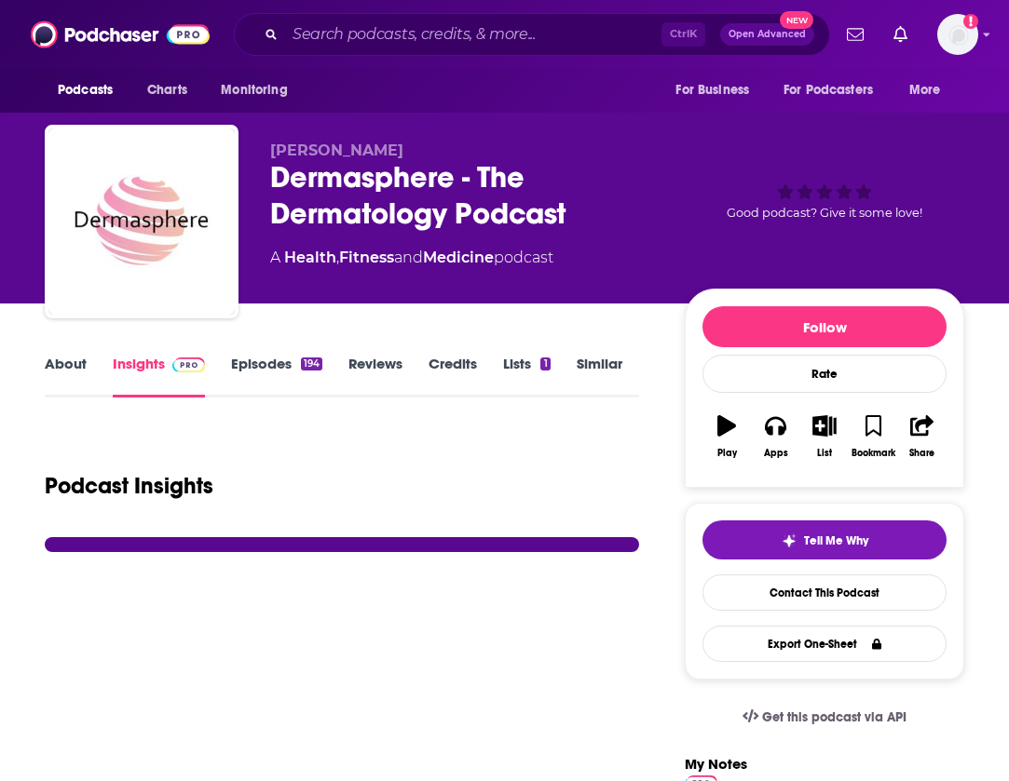  I want to click on button: tell me why sparkleTell Me Why, so click(824, 540).